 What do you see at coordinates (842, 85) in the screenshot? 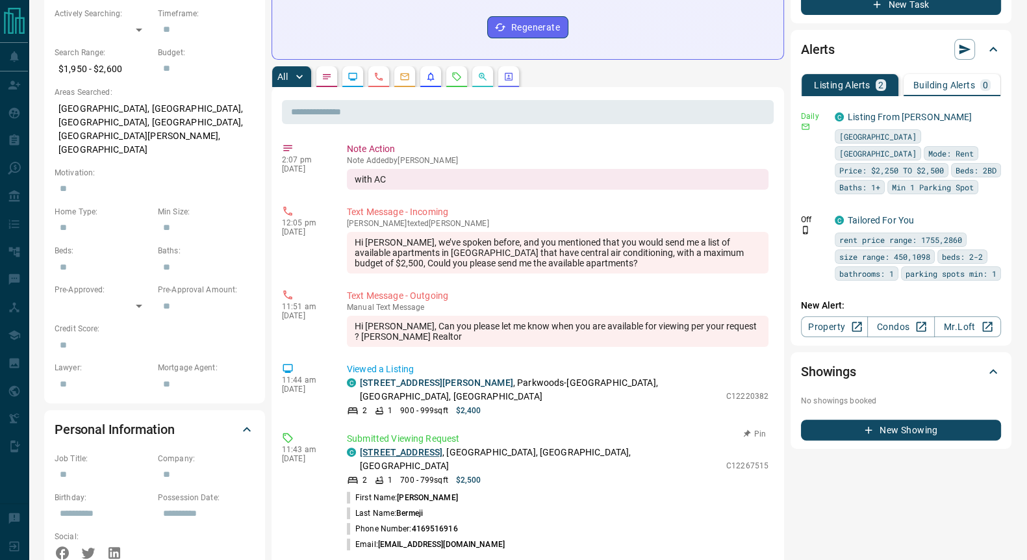
I see `p: Listing Alerts` at bounding box center [842, 85].